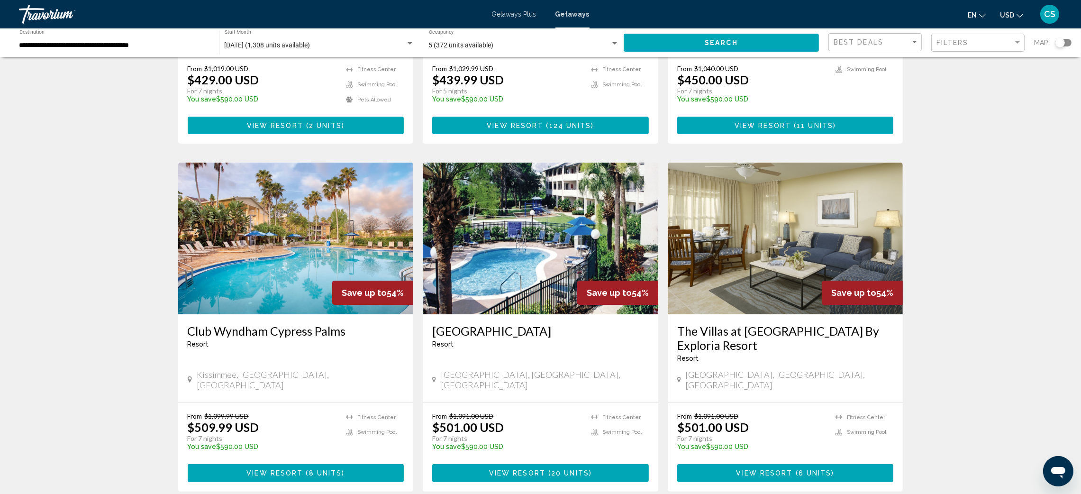  What do you see at coordinates (876, 42) in the screenshot?
I see `mat-select: Sort by` at bounding box center [876, 42].